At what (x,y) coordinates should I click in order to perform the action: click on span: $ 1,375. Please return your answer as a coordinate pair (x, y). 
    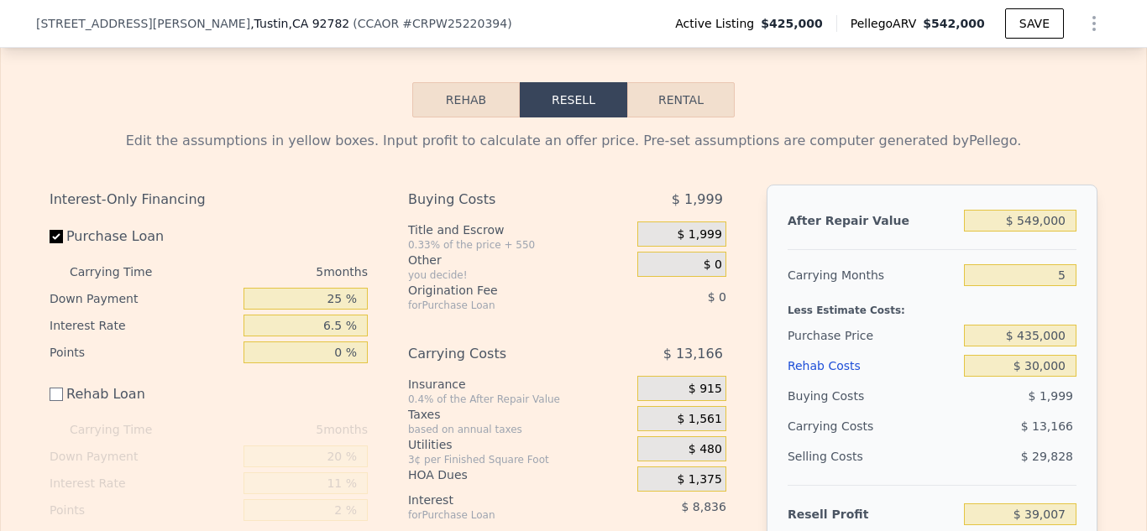
    Looking at the image, I should click on (699, 480).